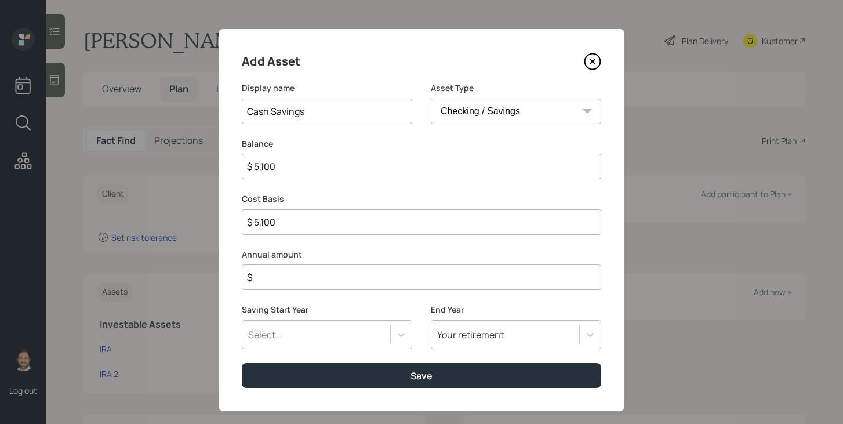 The height and width of the screenshot is (424, 843). Describe the element at coordinates (422, 376) in the screenshot. I see `div: Save` at that location.